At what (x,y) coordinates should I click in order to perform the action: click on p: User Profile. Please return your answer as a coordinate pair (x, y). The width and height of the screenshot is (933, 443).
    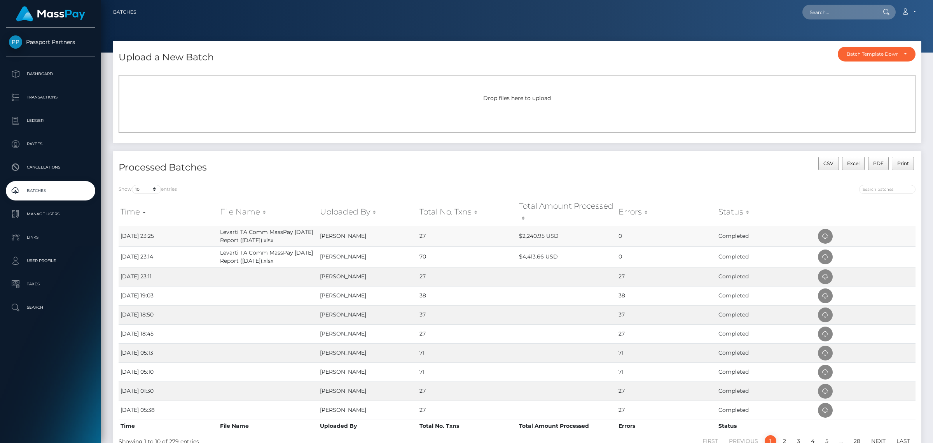
    Looking at the image, I should click on (51, 261).